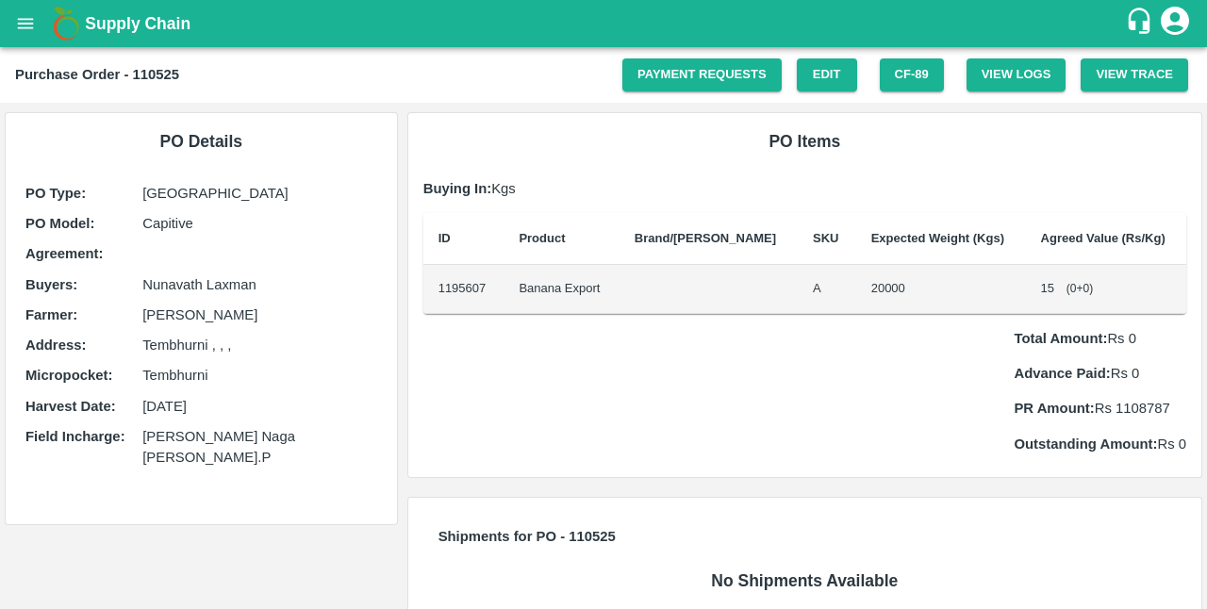 The image size is (1207, 609). Describe the element at coordinates (702, 74) in the screenshot. I see `a: Payment Requests` at that location.